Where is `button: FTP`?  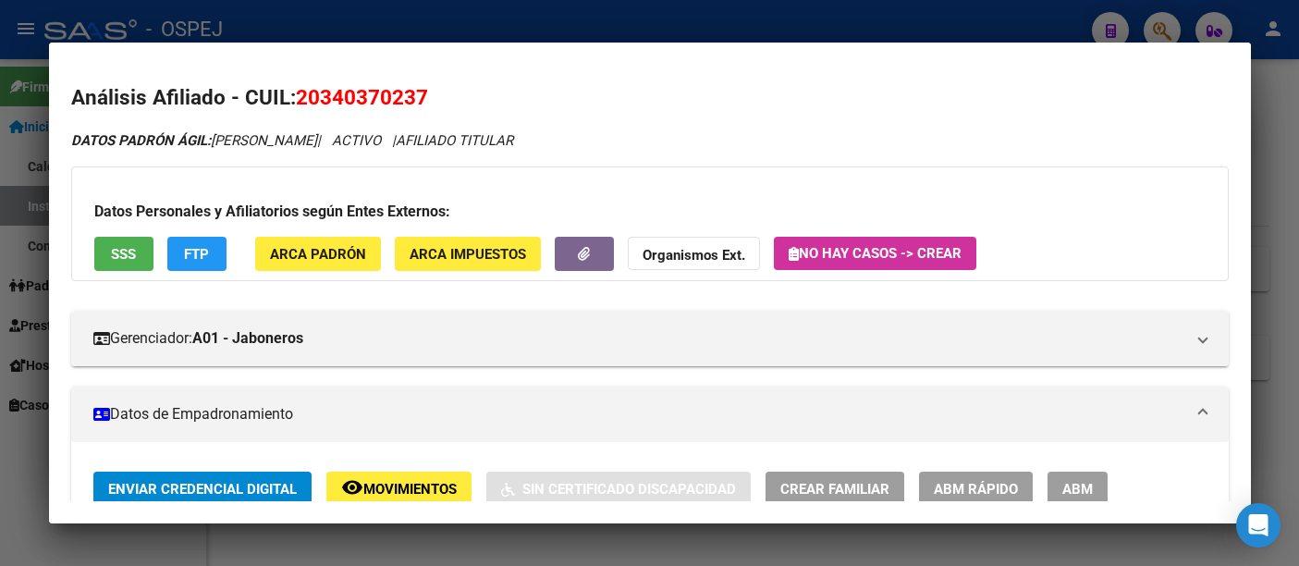 button: FTP is located at coordinates (197, 253).